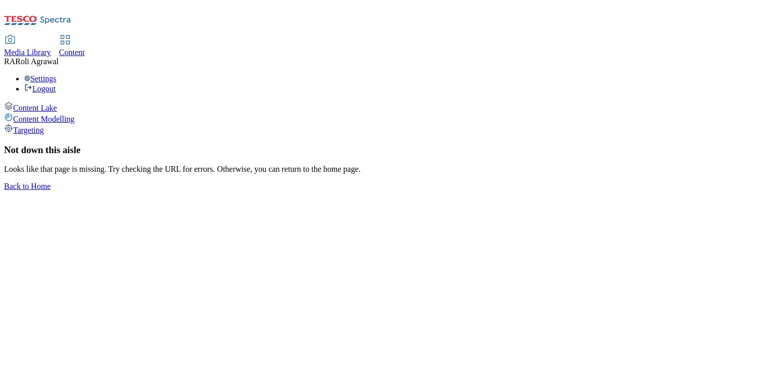 This screenshot has height=388, width=764. I want to click on a: Content Modelling, so click(382, 118).